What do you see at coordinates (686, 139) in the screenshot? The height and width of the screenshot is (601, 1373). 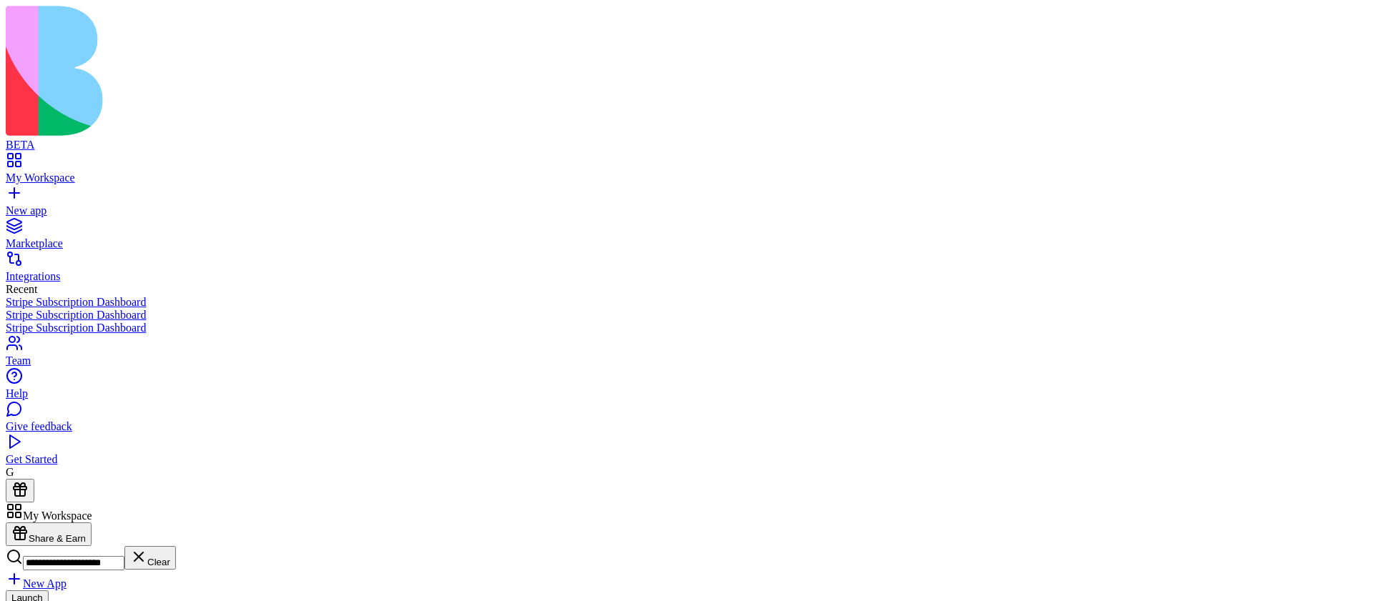 I see `a: BETA` at bounding box center [686, 139].